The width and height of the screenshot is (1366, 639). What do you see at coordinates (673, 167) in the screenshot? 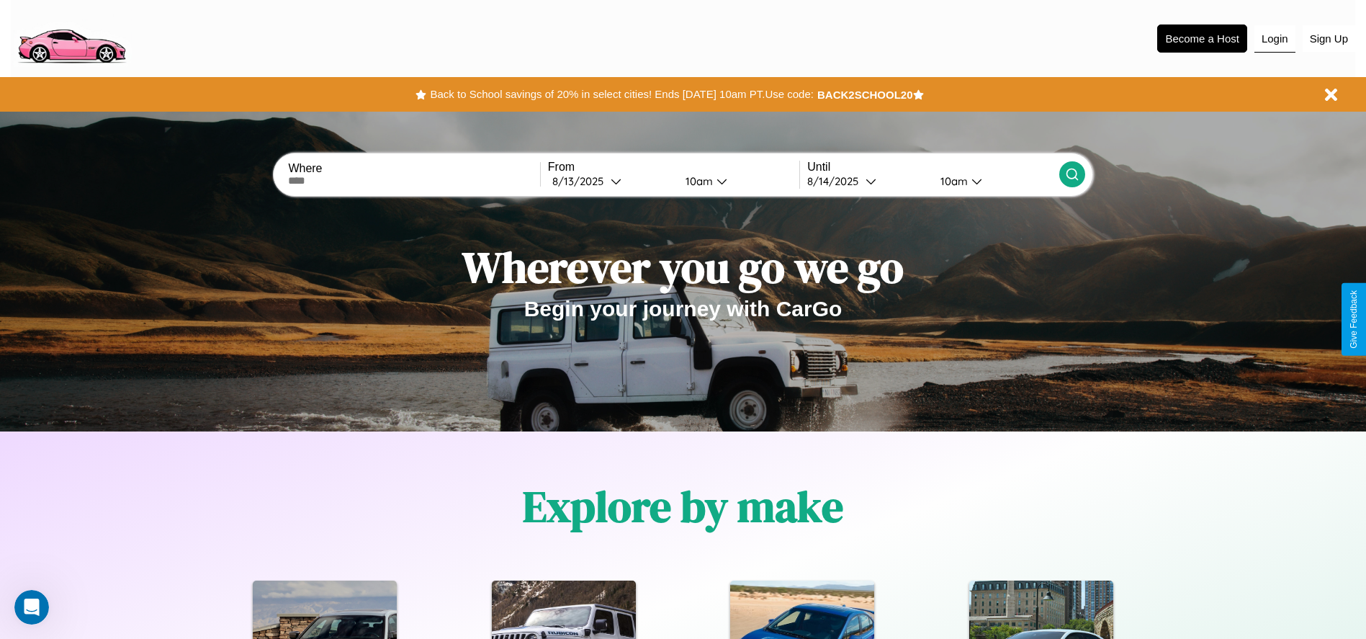
I see `label: From` at bounding box center [673, 167].